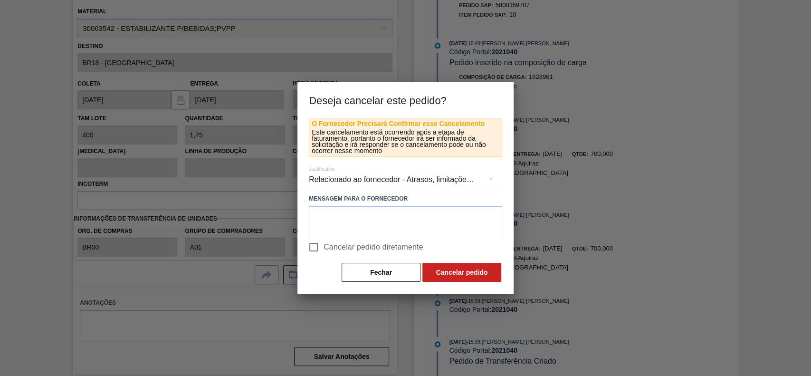 The image size is (811, 376). Describe the element at coordinates (405, 124) in the screenshot. I see `p: O Fornecedor Precisará Confirmar esse Cancelamento` at that location.